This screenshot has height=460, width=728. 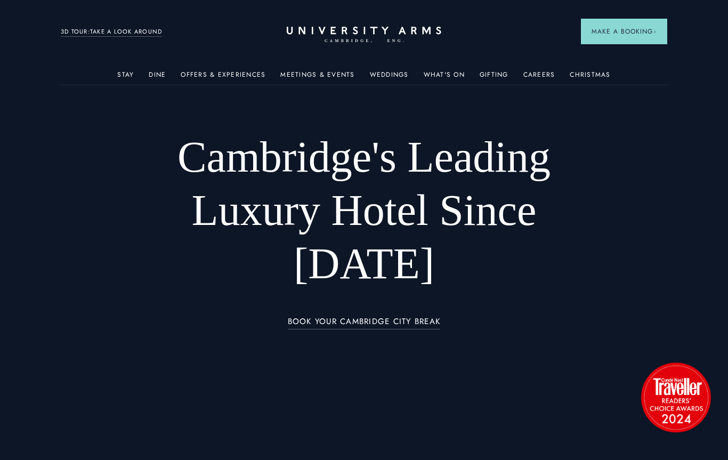 I want to click on a: 3D TOUR:TAKE A LOOK AROUND, so click(x=111, y=32).